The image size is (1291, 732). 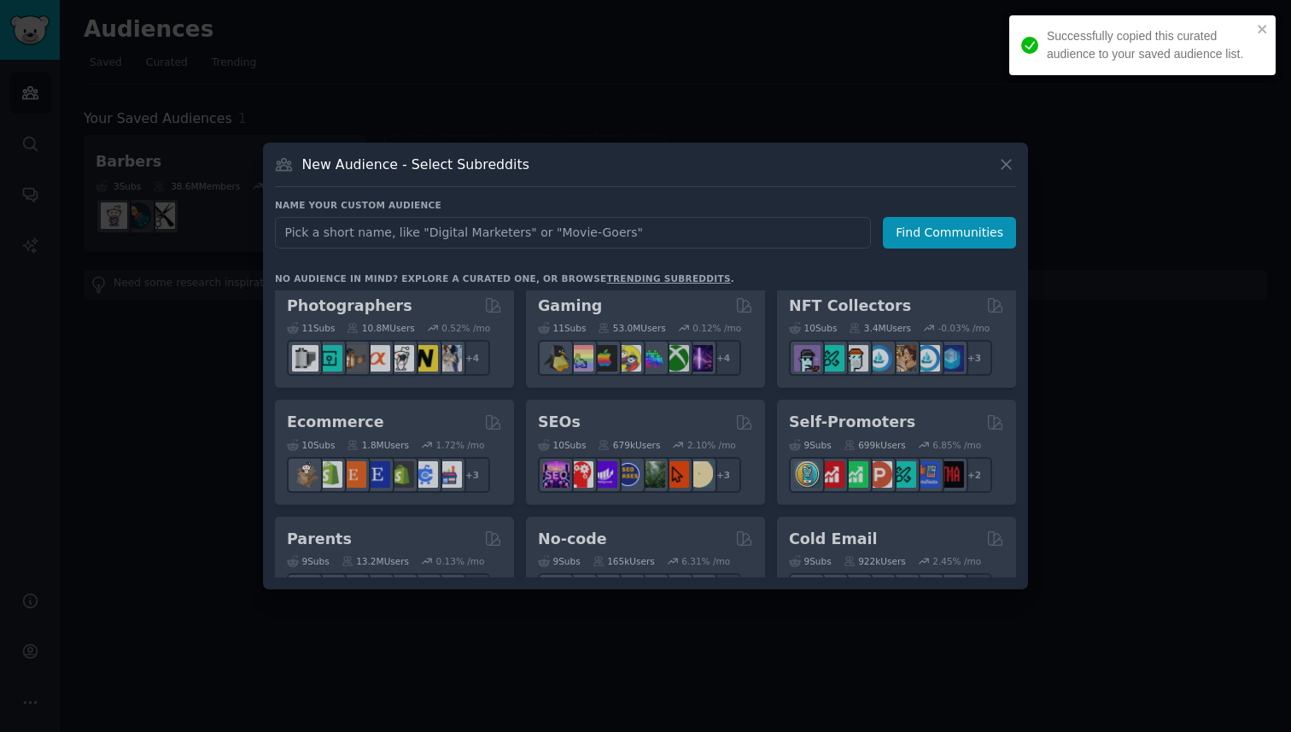 I want to click on div: No audience in mind? Explore a curated one, or browse ., so click(x=505, y=278).